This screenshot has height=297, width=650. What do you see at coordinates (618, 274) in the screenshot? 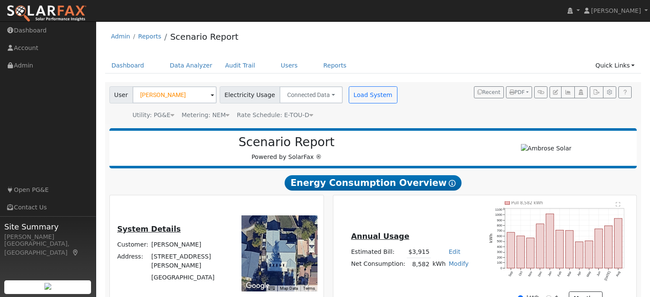
I see `text: Aug` at bounding box center [618, 274].